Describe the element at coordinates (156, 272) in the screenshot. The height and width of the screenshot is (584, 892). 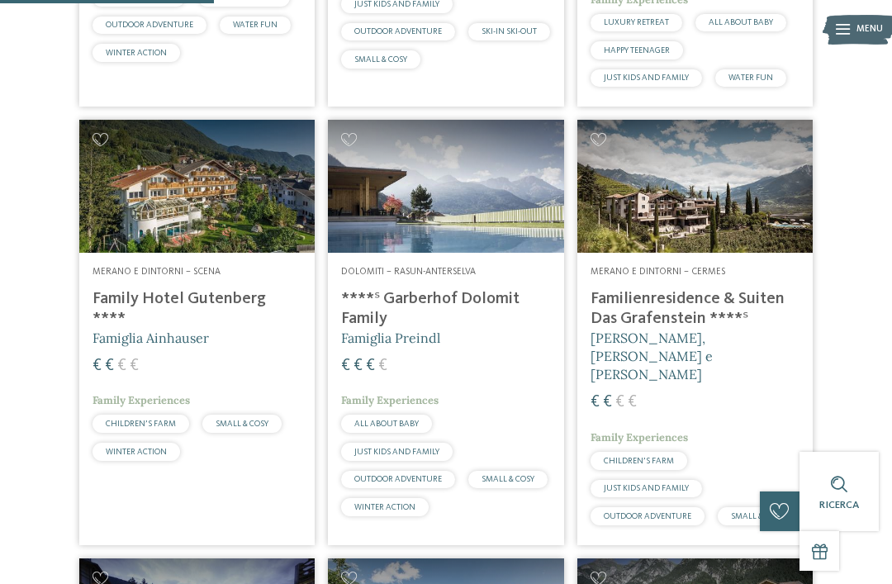
I see `span: Merano e dintorni – Scena` at that location.